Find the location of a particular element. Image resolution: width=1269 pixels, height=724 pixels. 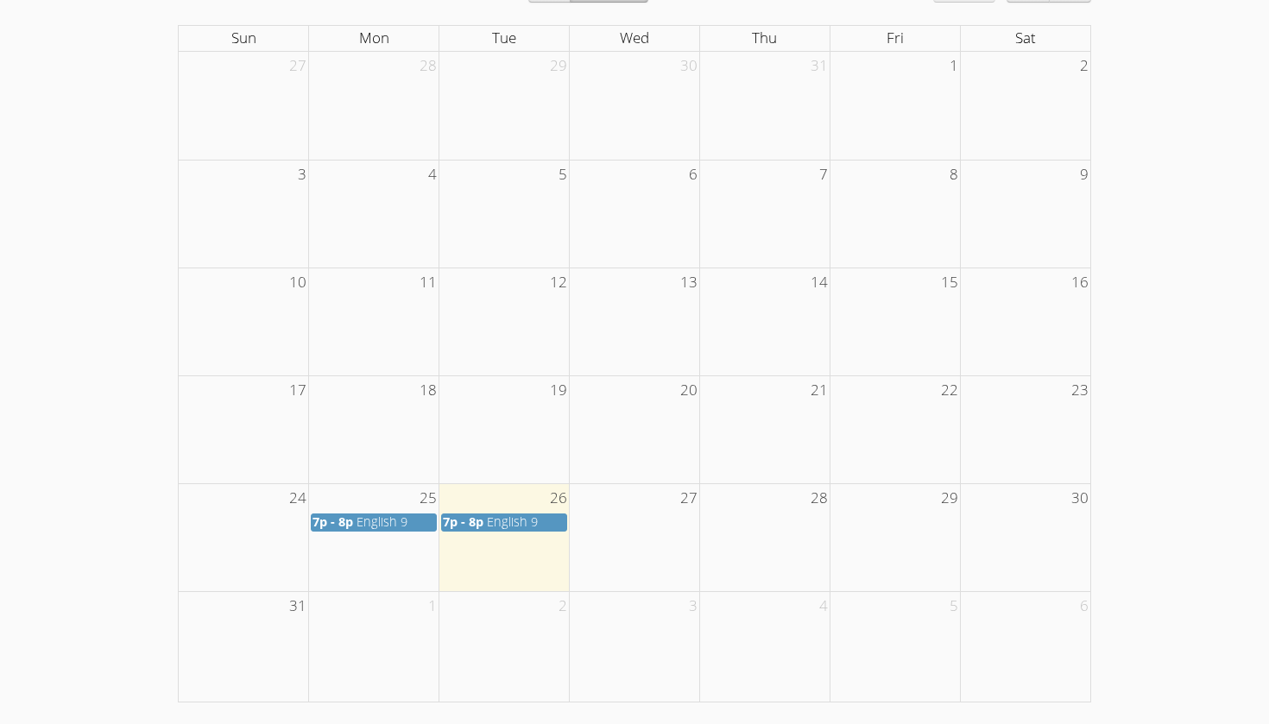

span: 15 is located at coordinates (950, 282).